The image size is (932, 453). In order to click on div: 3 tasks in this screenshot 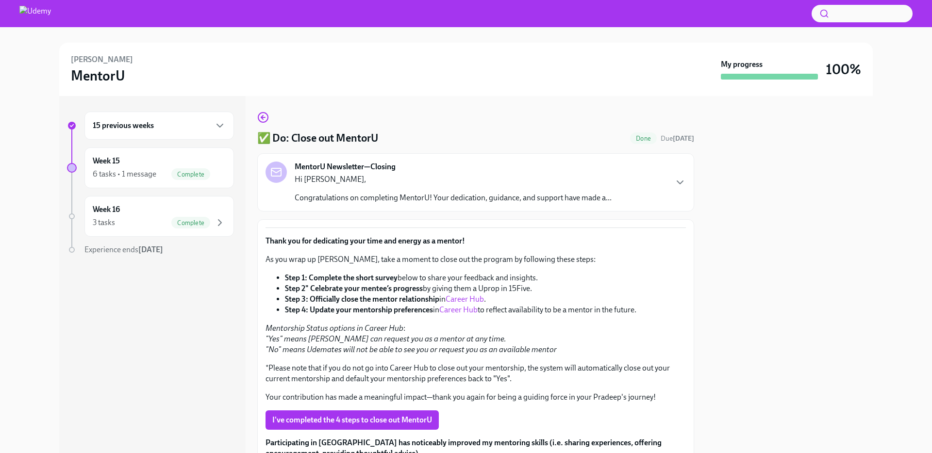, I will do `click(104, 223)`.